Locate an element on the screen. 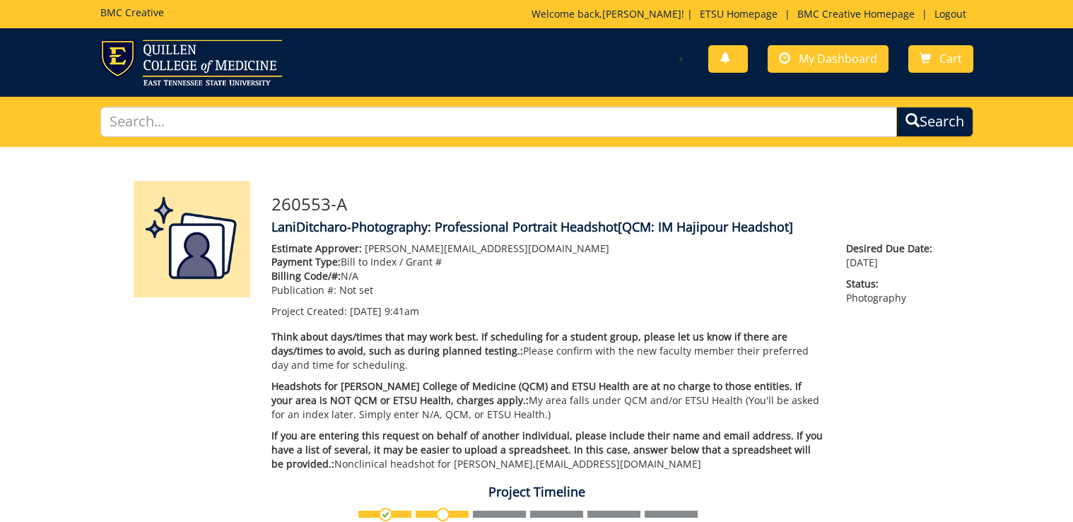  a: ETSU Homepage is located at coordinates (738, 13).